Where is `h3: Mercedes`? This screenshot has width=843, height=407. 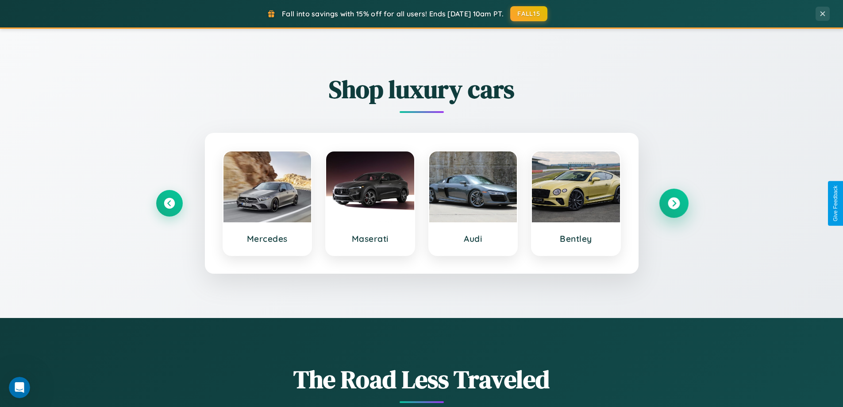 h3: Mercedes is located at coordinates (267, 239).